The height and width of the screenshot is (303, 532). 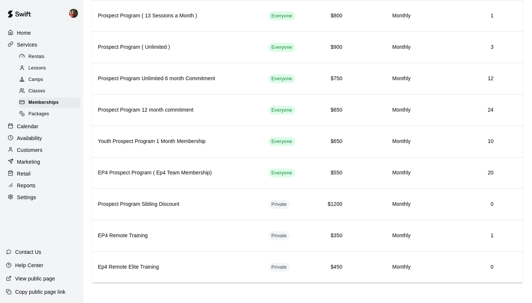 What do you see at coordinates (37, 91) in the screenshot?
I see `span: Classes` at bounding box center [37, 91].